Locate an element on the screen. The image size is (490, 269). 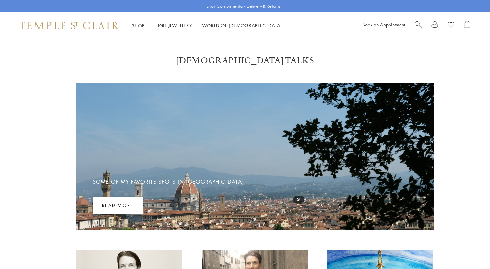
a: Search is located at coordinates (418, 26).